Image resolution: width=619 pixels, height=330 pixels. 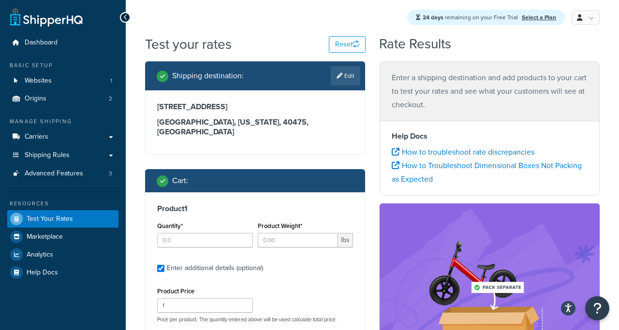 What do you see at coordinates (415, 44) in the screenshot?
I see `h2: Rate Results` at bounding box center [415, 44].